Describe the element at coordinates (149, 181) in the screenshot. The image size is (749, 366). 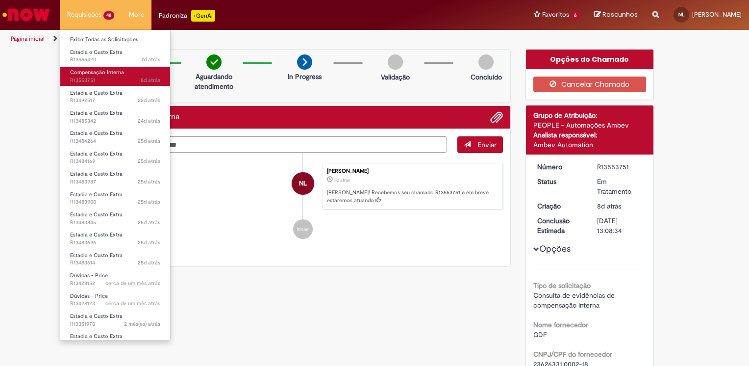
I see `time: 05/09/2025 10:20:34` at that location.